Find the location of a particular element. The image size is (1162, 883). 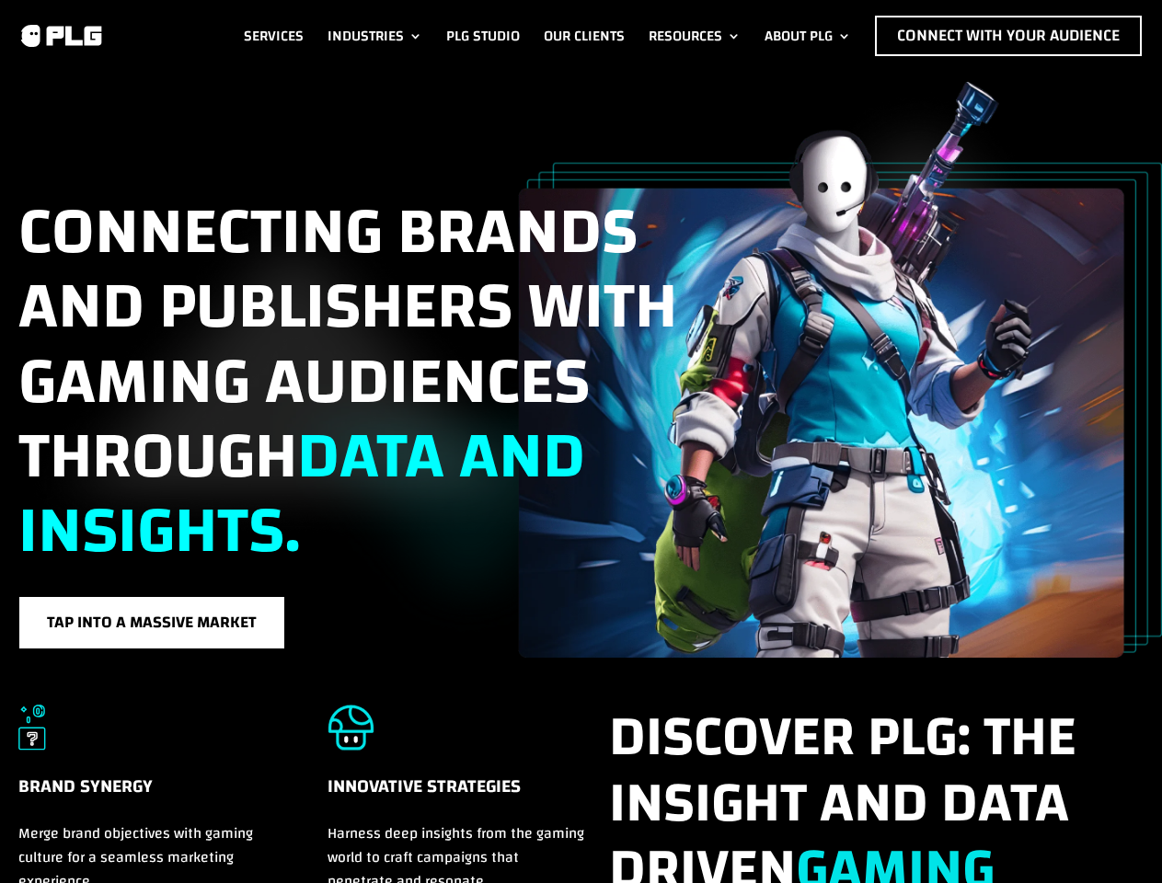

span: Connecting brands and publishers with gaming audiences through is located at coordinates (348, 381).